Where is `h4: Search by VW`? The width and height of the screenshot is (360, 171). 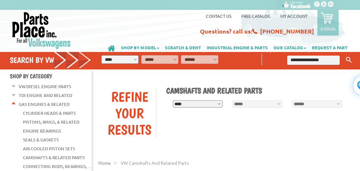
h4: Search by VW is located at coordinates (51, 60).